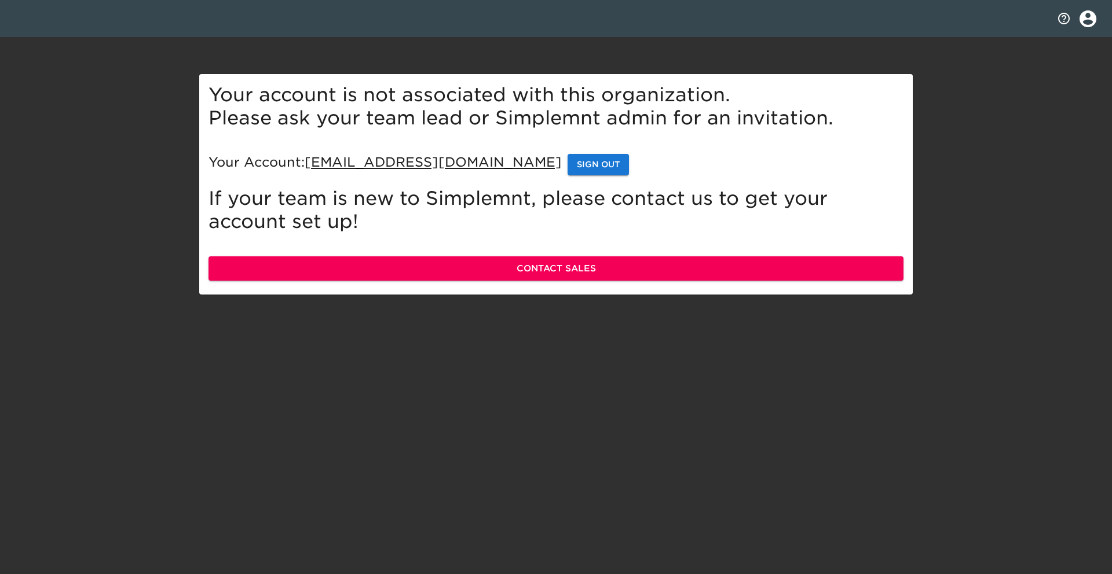 The width and height of the screenshot is (1112, 574). What do you see at coordinates (1064, 19) in the screenshot?
I see `button: notifications` at bounding box center [1064, 19].